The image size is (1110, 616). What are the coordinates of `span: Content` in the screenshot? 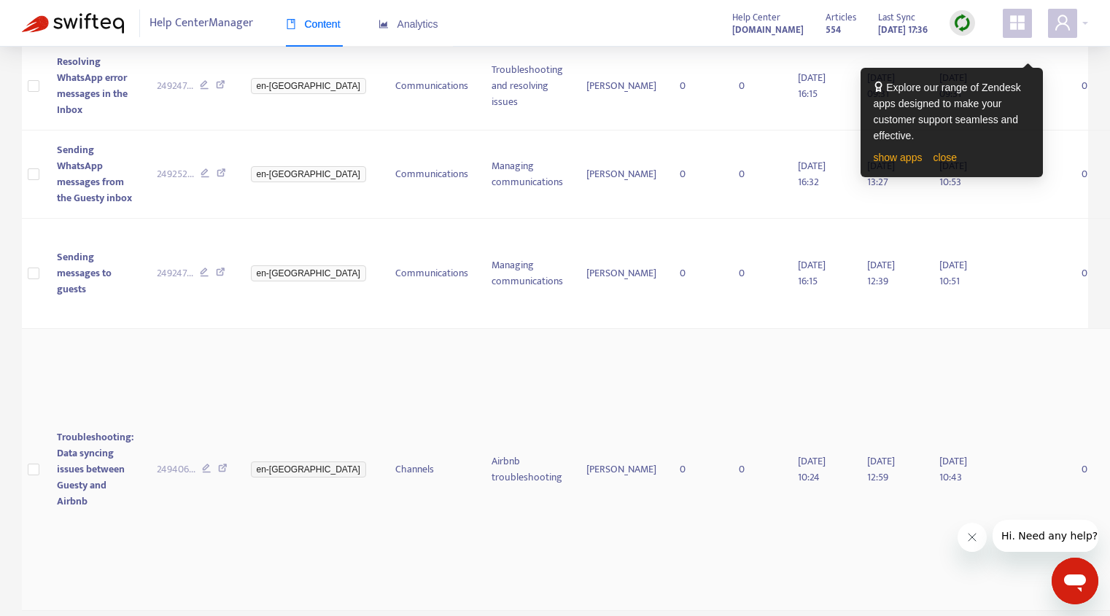 It's located at (313, 24).